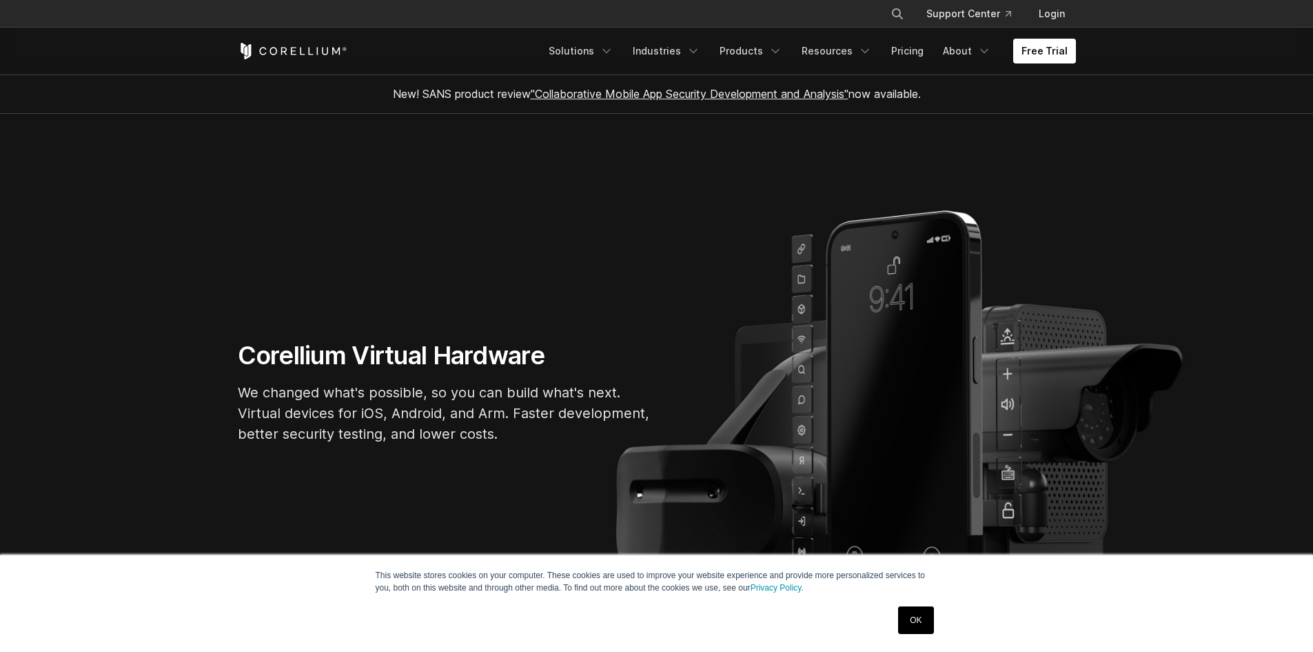 This screenshot has height=652, width=1313. What do you see at coordinates (751, 51) in the screenshot?
I see `a: Products` at bounding box center [751, 51].